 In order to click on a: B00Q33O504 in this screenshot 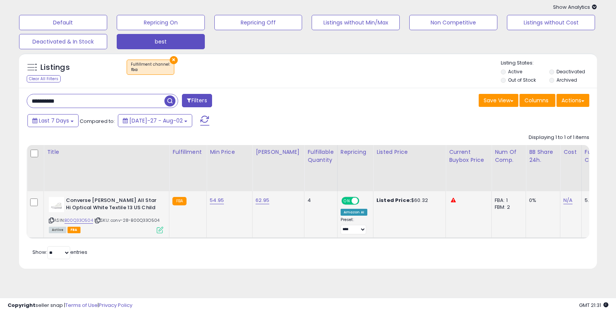, I will do `click(79, 220)`.